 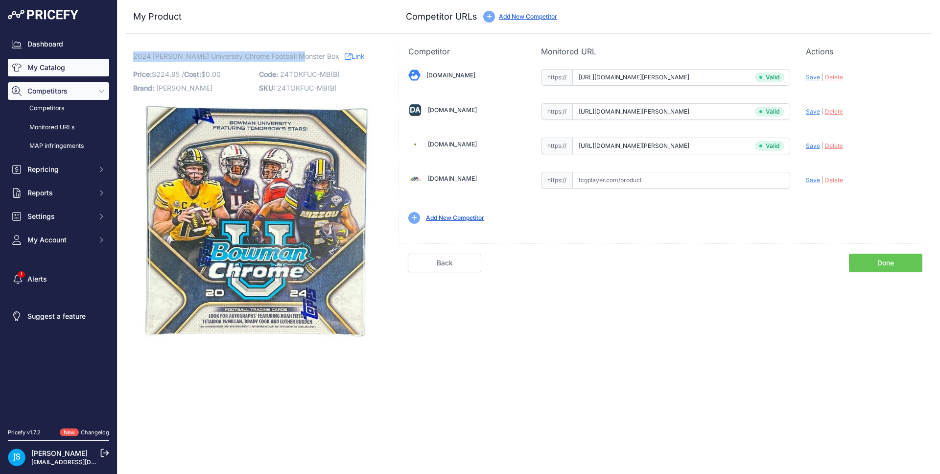 I want to click on div: Pricefy v1.7.2, so click(x=24, y=432).